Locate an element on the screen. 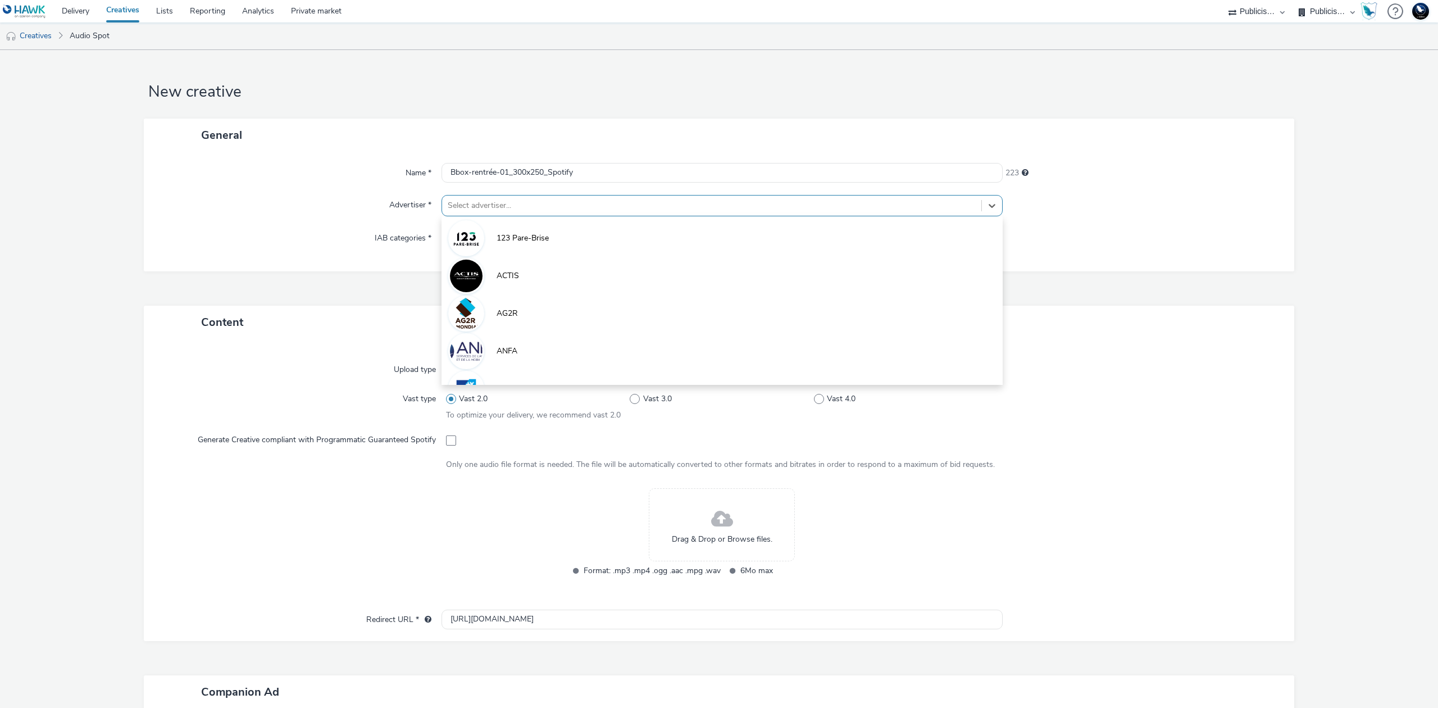  span: Vast 2.0 is located at coordinates (473, 399).